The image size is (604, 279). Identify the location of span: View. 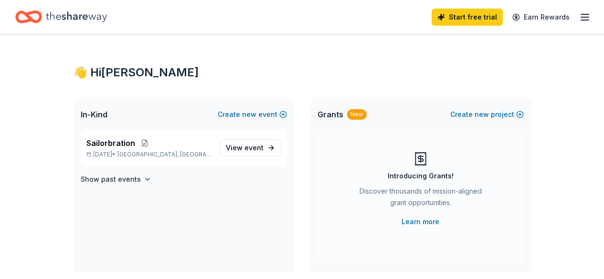
(244, 148).